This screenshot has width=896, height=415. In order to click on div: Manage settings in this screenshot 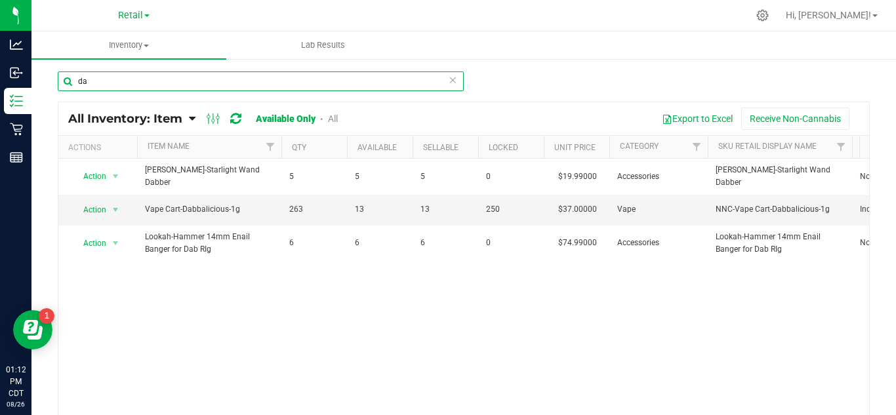, I will do `click(762, 15)`.